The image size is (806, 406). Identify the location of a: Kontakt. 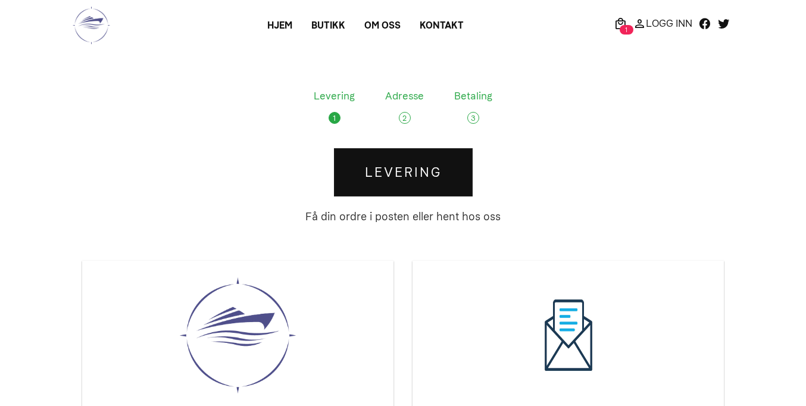
(442, 26).